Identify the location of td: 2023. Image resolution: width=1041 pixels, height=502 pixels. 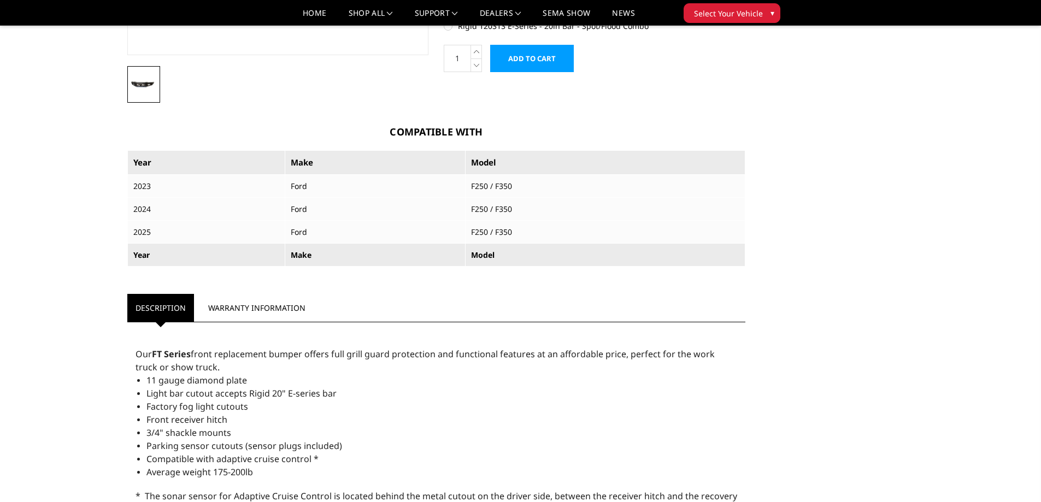
(206, 186).